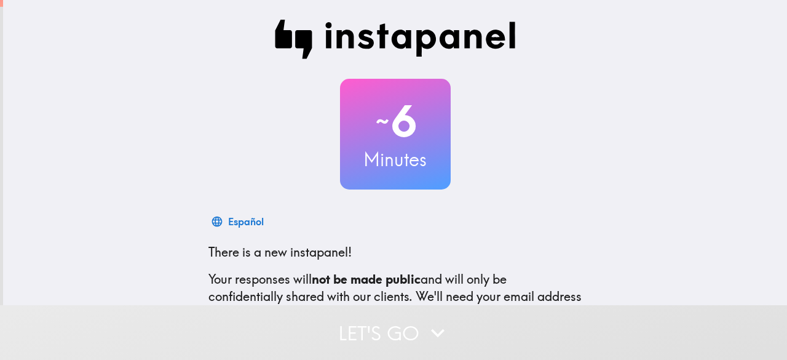 The width and height of the screenshot is (787, 360). I want to click on button: Español, so click(239, 221).